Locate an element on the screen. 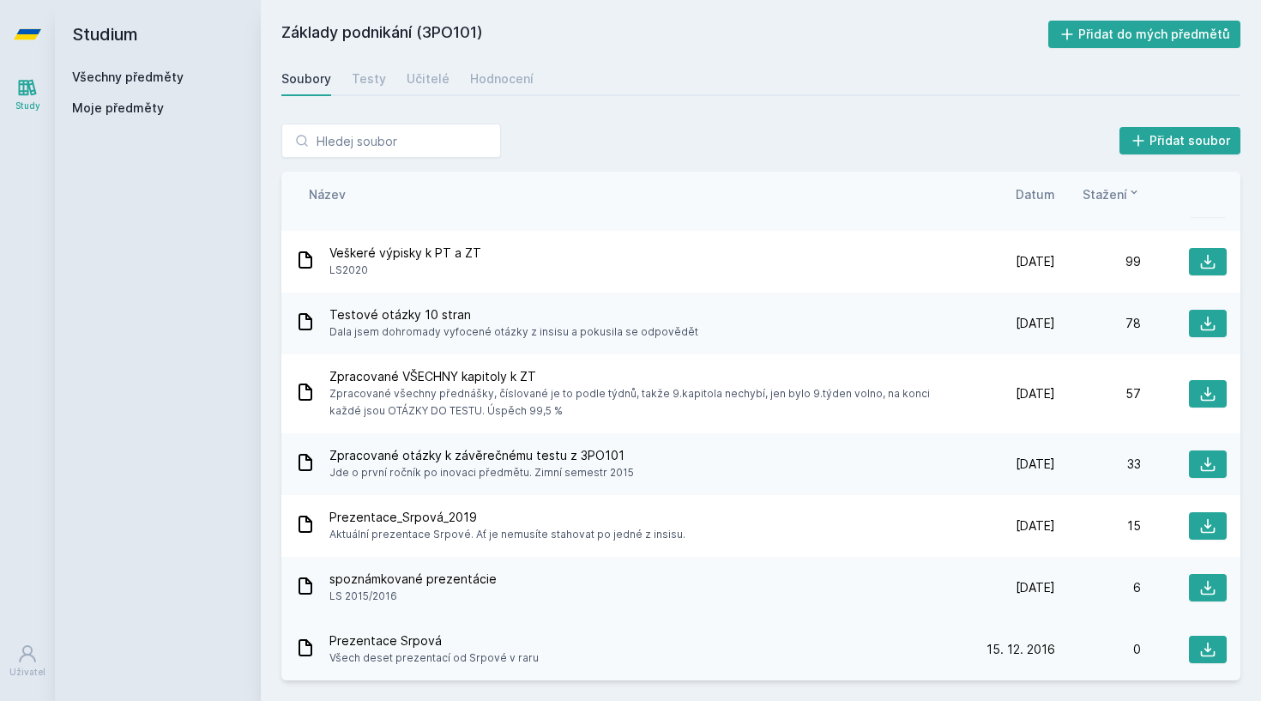 The height and width of the screenshot is (701, 1261). span: Stažení is located at coordinates (1105, 194).